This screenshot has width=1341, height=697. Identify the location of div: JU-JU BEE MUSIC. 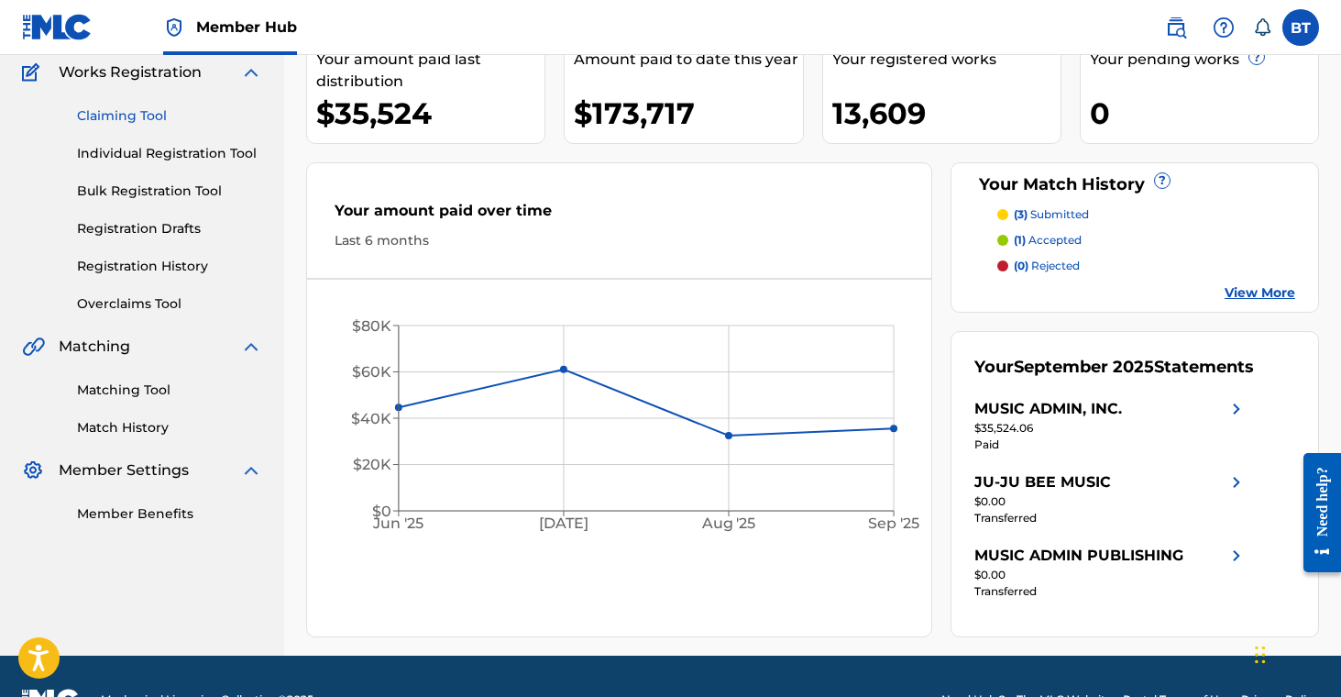
(1042, 482).